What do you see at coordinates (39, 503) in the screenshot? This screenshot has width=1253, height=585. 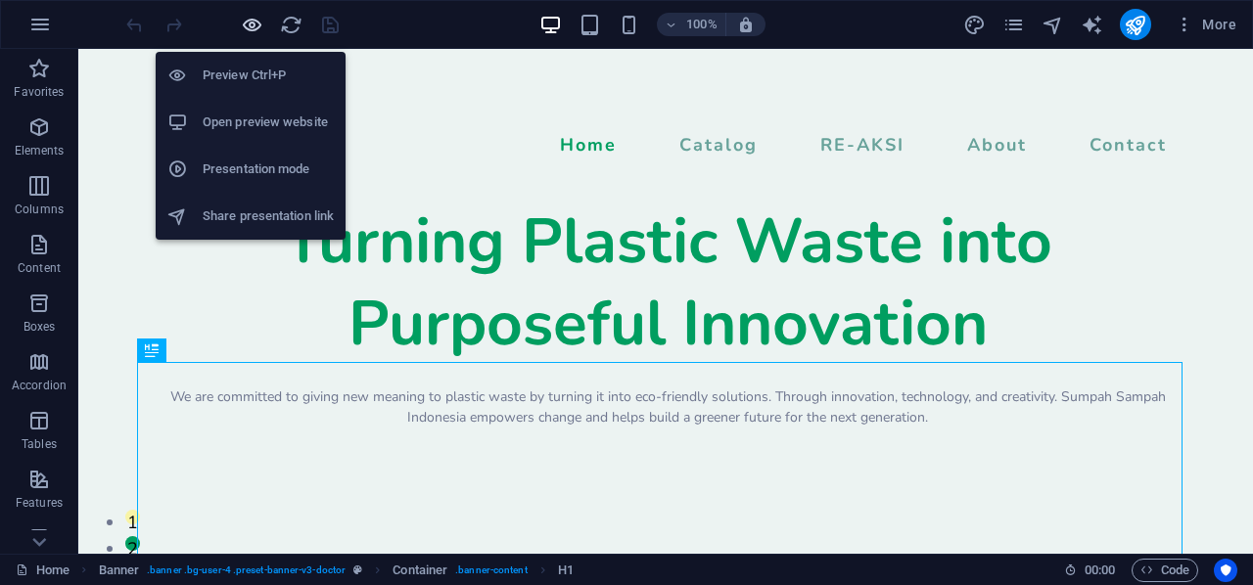 I see `p: Features` at bounding box center [39, 503].